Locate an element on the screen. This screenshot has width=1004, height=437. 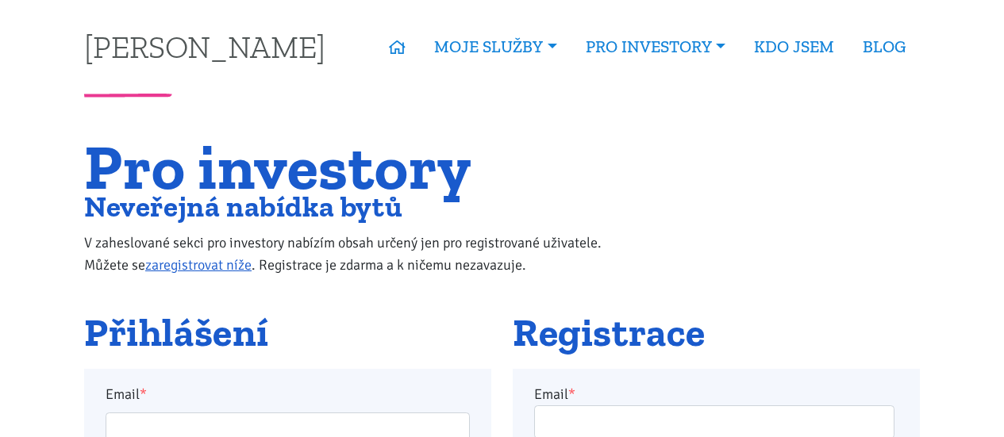
a: KDO JSEM is located at coordinates (793, 47).